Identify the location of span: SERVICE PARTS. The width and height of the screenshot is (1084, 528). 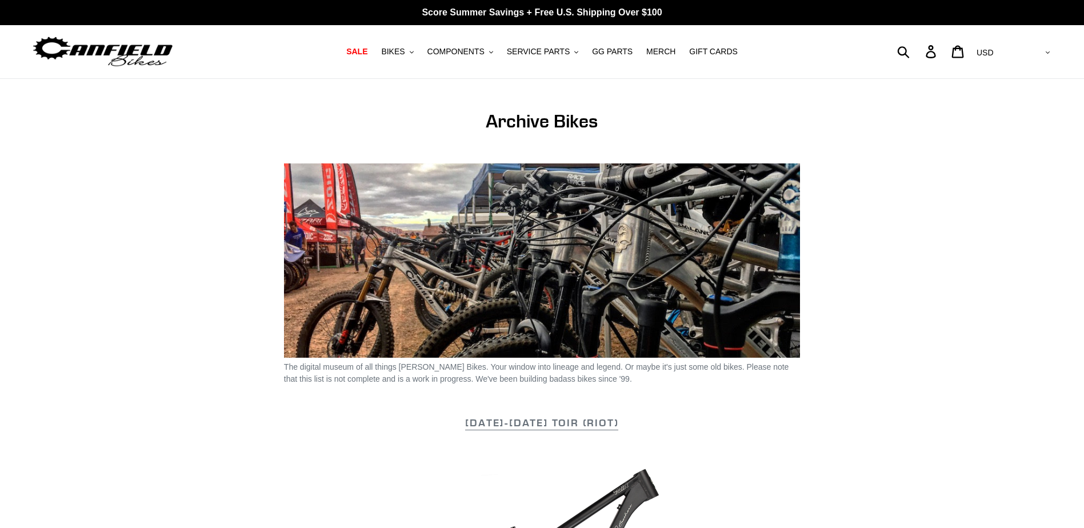
(538, 51).